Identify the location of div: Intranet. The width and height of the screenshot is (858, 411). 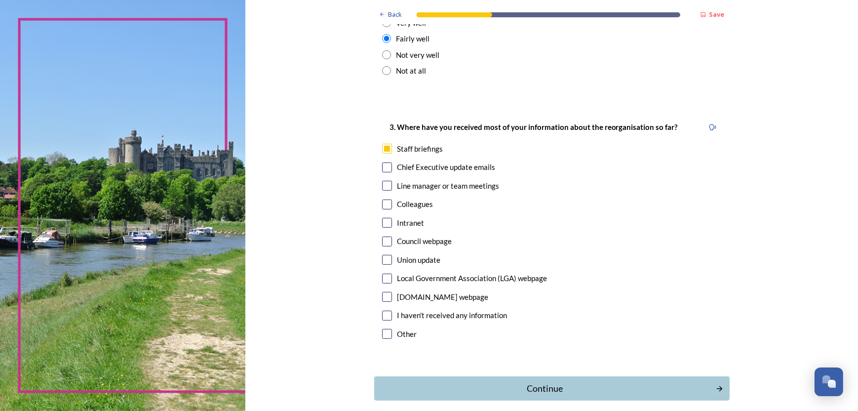
(410, 223).